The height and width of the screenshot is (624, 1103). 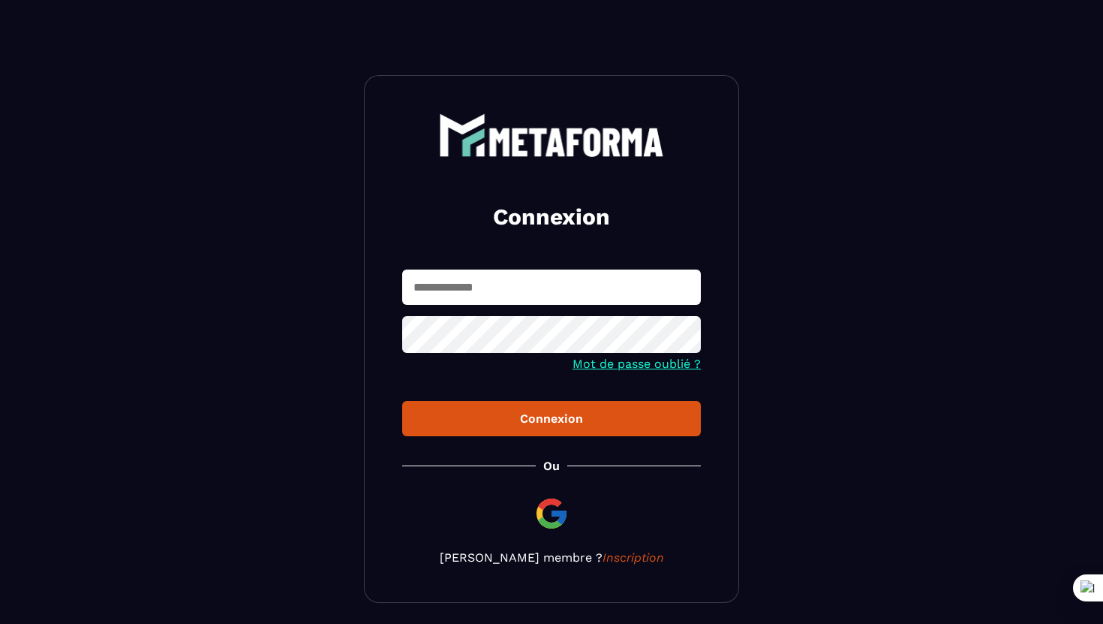 What do you see at coordinates (552, 465) in the screenshot?
I see `p: Ou` at bounding box center [552, 465].